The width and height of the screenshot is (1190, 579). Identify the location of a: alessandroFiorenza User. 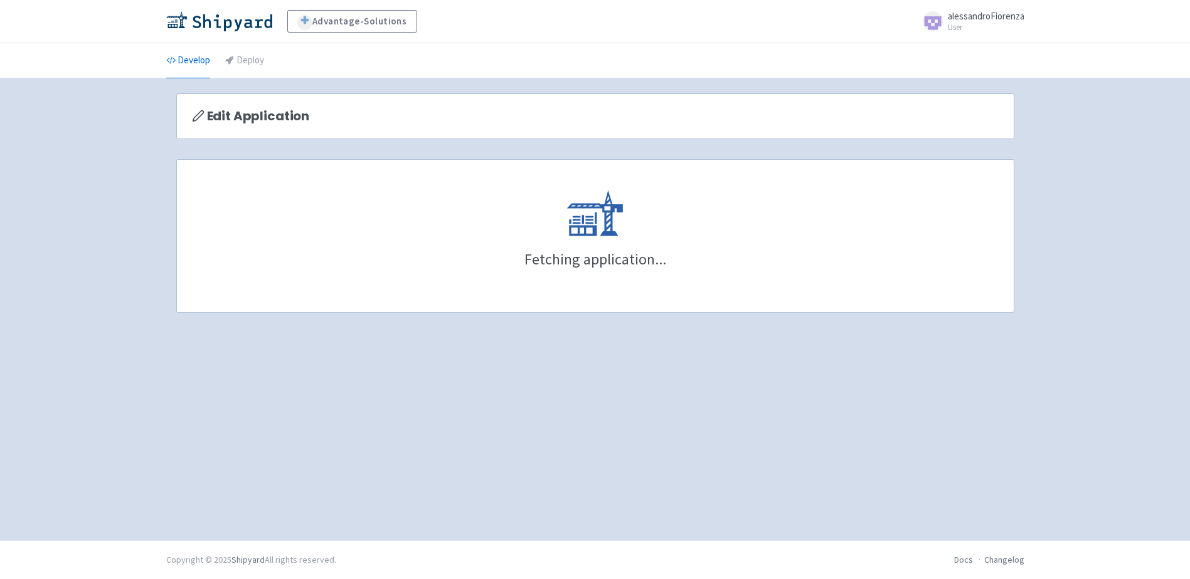
(969, 21).